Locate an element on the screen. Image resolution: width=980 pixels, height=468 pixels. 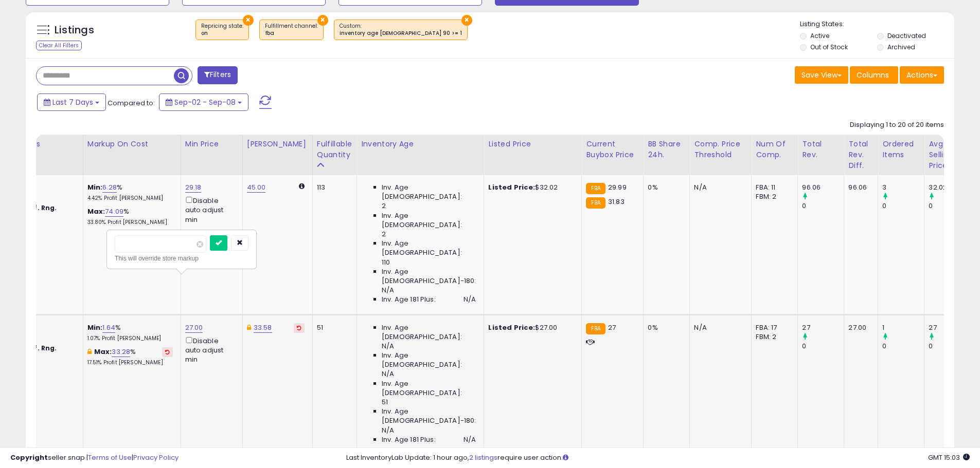
button: Last 7 Days is located at coordinates (71, 102).